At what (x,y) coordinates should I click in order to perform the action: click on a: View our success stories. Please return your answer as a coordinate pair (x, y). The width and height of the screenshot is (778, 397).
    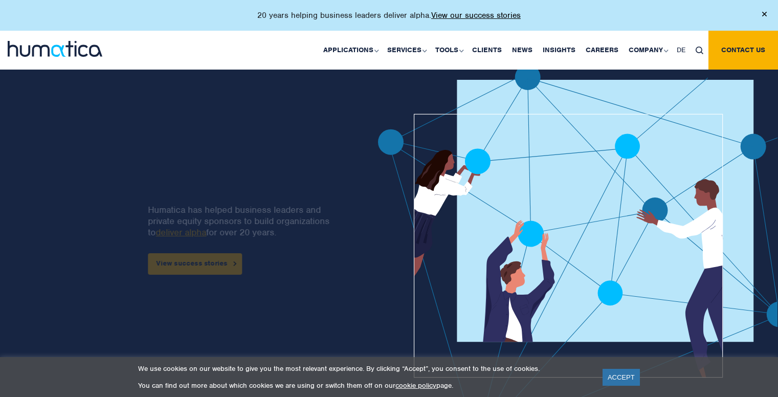
    Looking at the image, I should click on (476, 15).